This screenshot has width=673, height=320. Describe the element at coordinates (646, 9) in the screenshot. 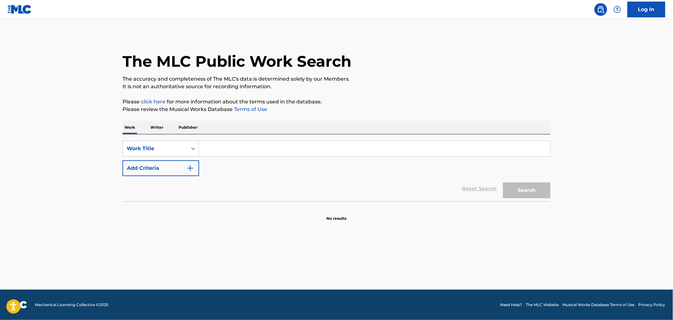

I see `a: Log In` at that location.